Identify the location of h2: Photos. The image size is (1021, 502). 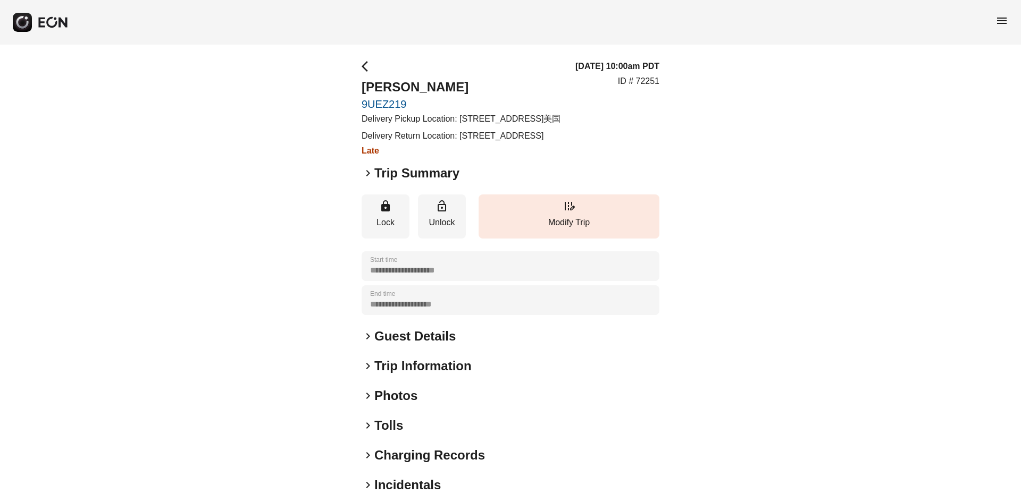
(396, 396).